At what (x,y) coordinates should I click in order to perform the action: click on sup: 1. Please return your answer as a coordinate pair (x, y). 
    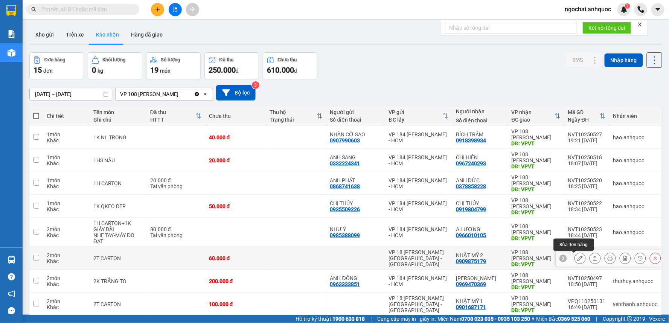
    Looking at the image, I should click on (628, 6).